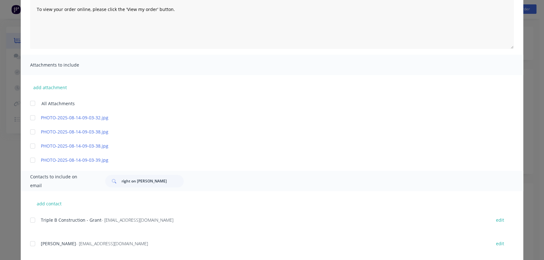 The height and width of the screenshot is (260, 544). I want to click on span: All Attachments, so click(58, 103).